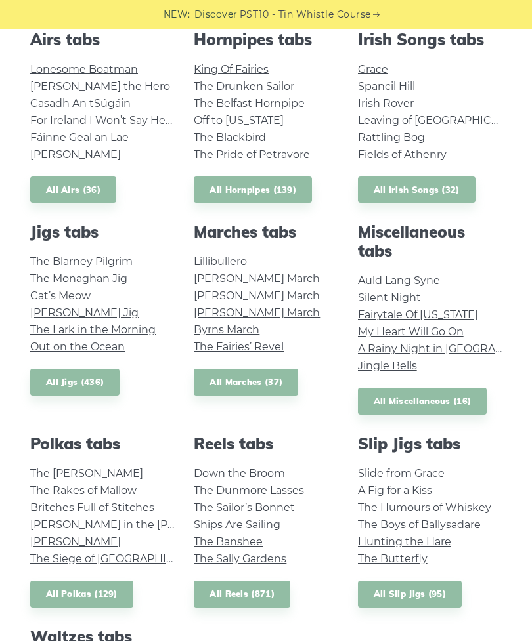  Describe the element at coordinates (60, 295) in the screenshot. I see `a: Cat’s Meow` at that location.